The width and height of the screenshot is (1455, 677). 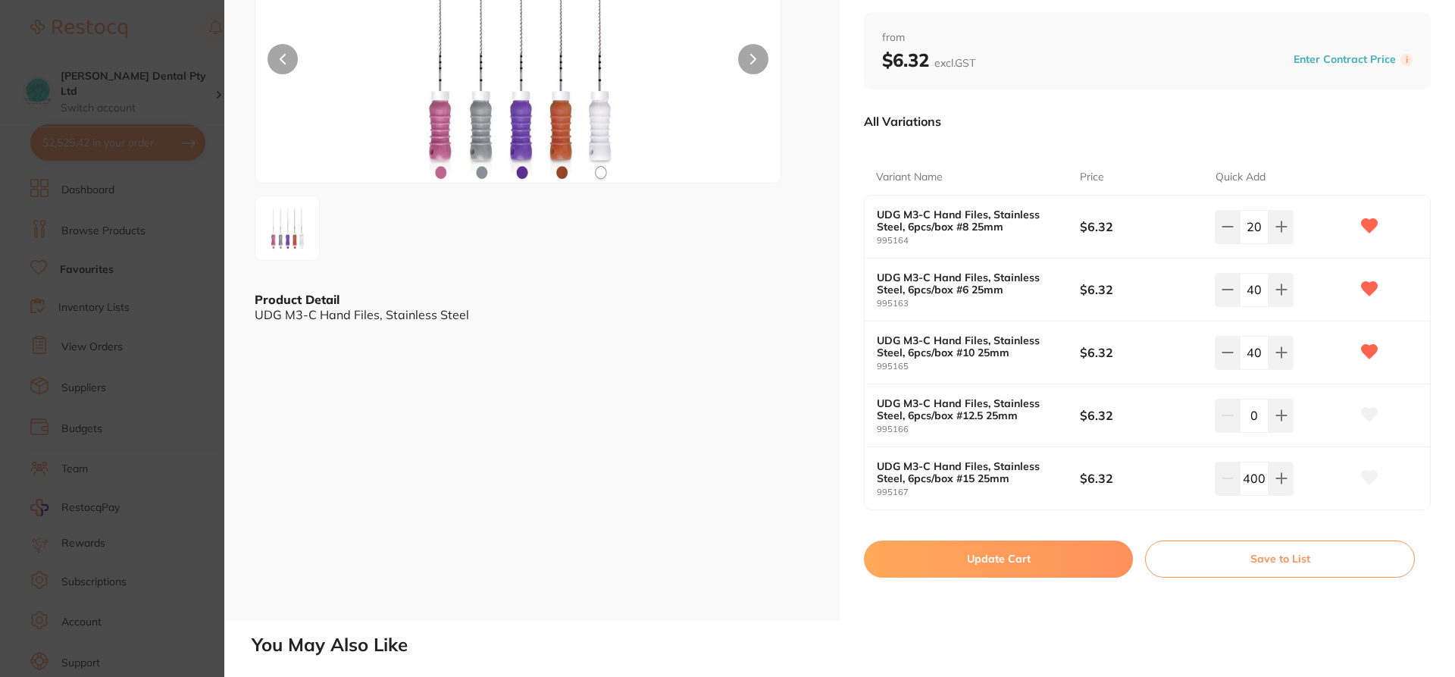 I want to click on button: Save to List, so click(x=1280, y=558).